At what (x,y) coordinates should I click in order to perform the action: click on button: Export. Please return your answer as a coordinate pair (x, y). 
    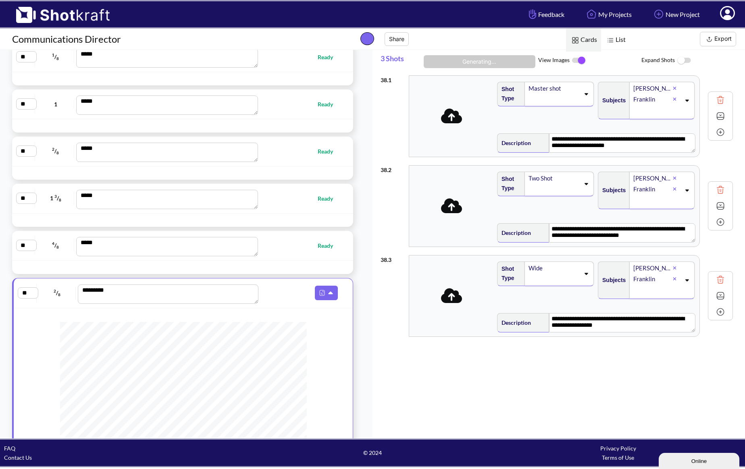
    Looking at the image, I should click on (718, 39).